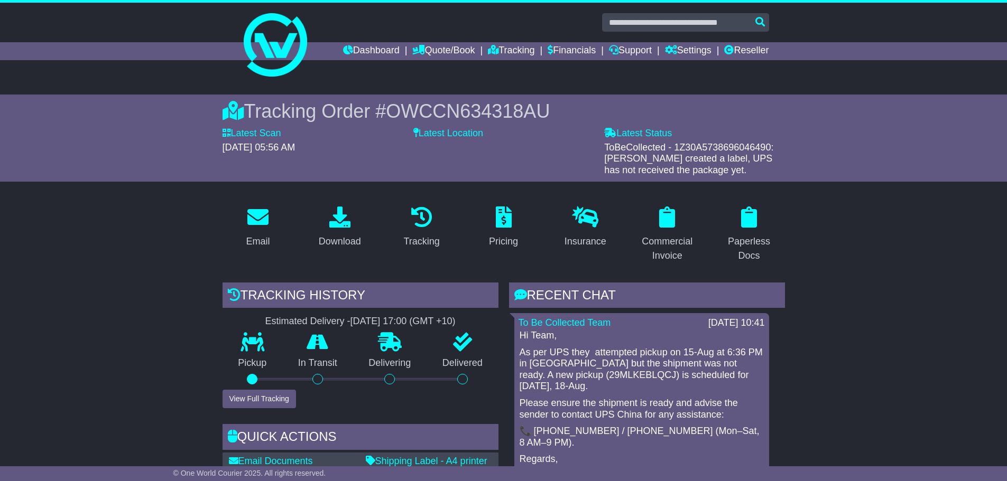 Image resolution: width=1007 pixels, height=481 pixels. What do you see at coordinates (504, 111) in the screenshot?
I see `div: Tracking Order #` at bounding box center [504, 111].